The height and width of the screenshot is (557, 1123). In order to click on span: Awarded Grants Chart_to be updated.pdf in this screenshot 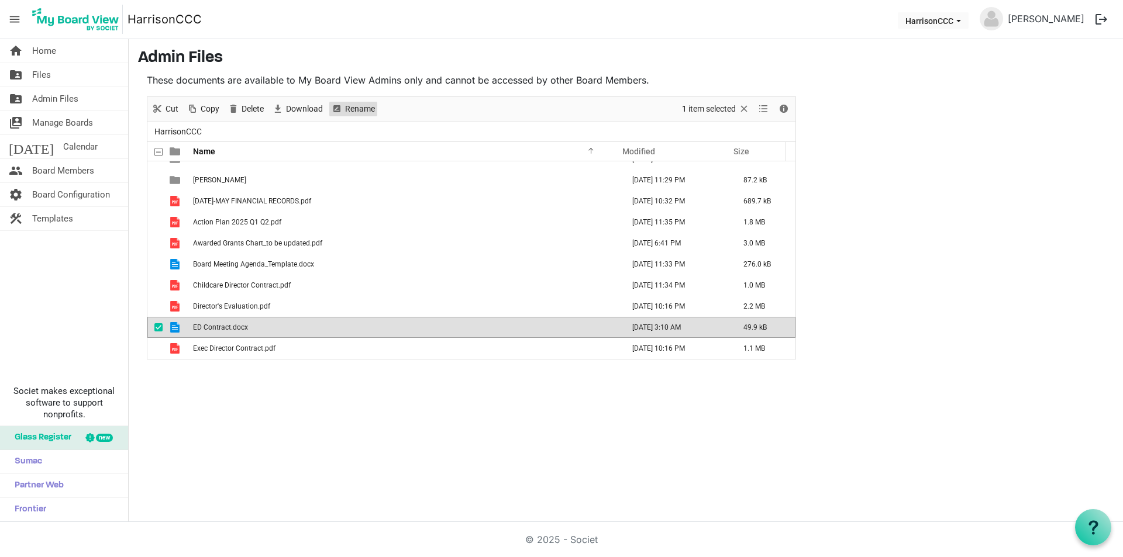, I will do `click(257, 243)`.